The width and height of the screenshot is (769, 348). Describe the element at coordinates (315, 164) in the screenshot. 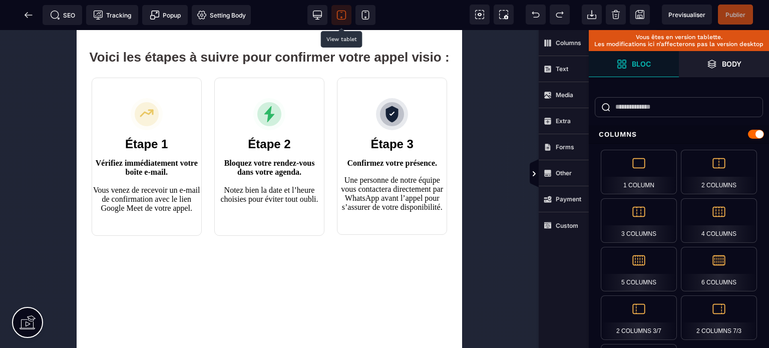

I see `p: Une personne de notre équipe vous contactera directement par WhatsApp avant l’appel pour s’assure...` at that location.